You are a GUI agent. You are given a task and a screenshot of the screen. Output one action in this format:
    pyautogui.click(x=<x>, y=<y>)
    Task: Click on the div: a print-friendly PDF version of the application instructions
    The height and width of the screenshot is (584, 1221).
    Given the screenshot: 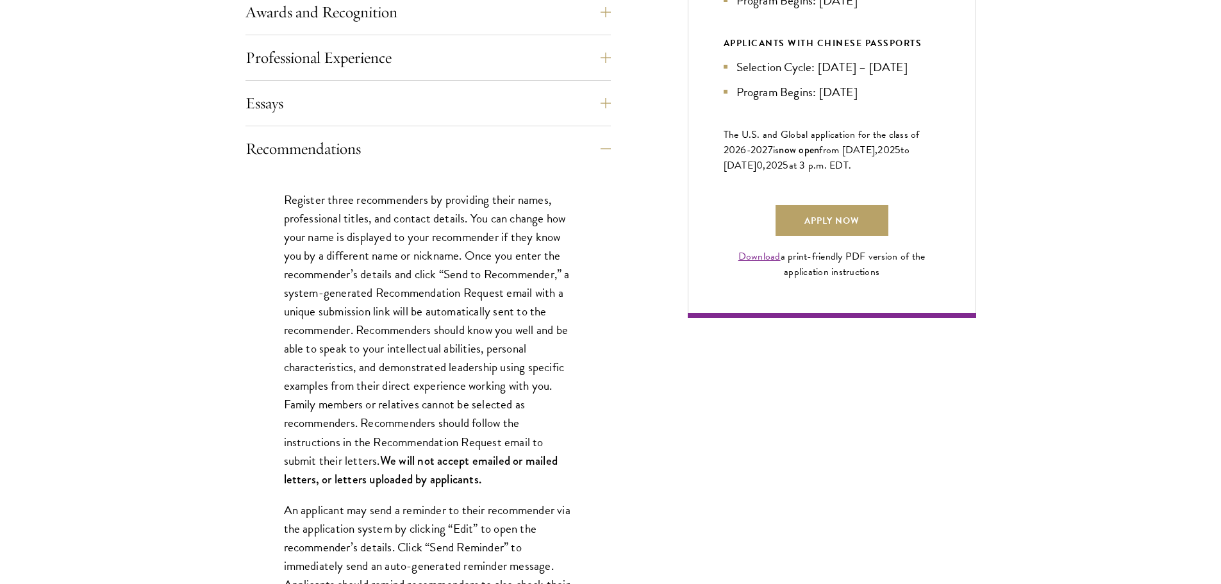 What is the action you would take?
    pyautogui.click(x=832, y=264)
    